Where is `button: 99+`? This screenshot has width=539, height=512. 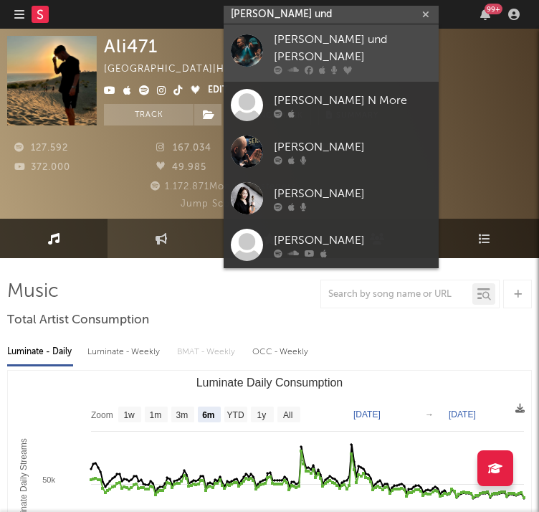 button: 99+ is located at coordinates (485, 14).